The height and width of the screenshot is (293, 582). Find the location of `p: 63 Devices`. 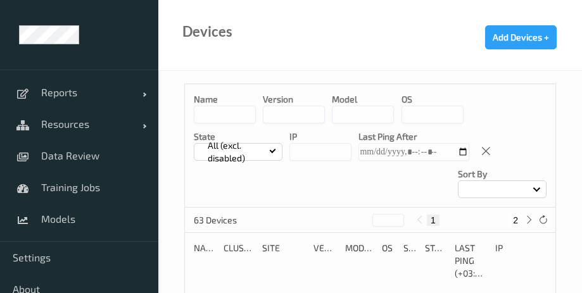

p: 63 Devices is located at coordinates (241, 221).